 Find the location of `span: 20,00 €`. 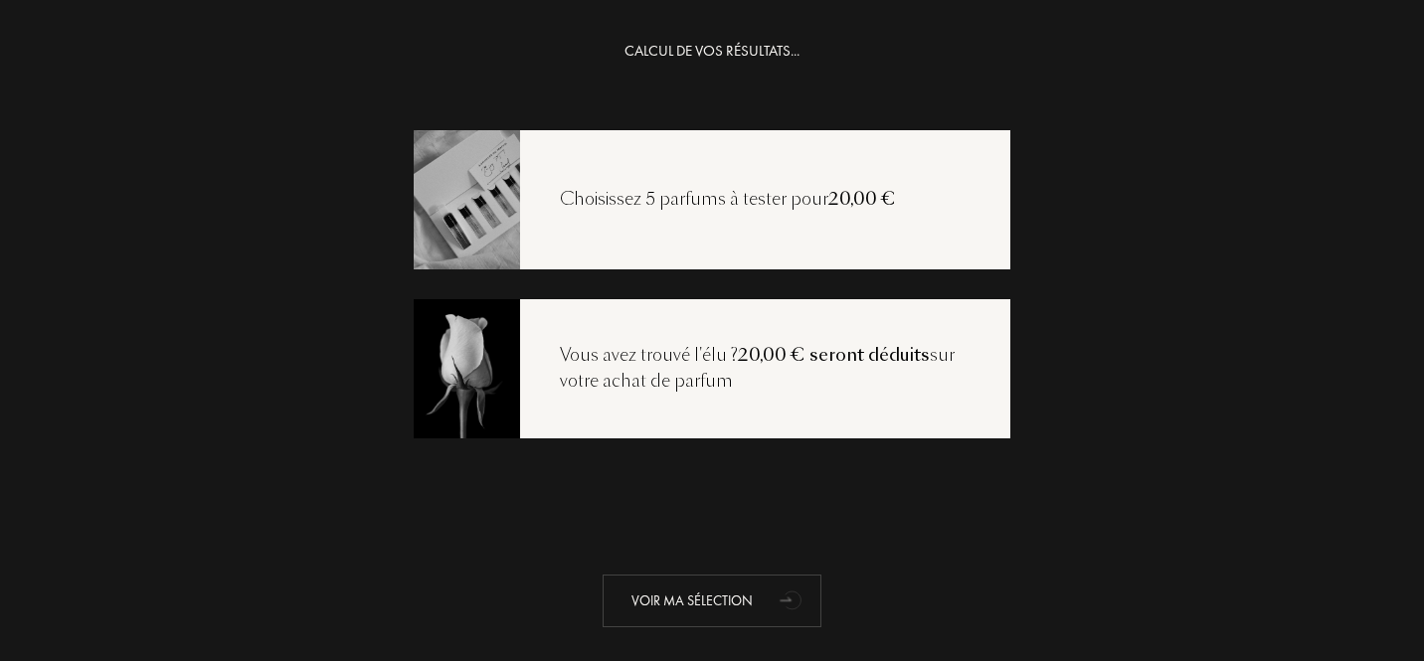

span: 20,00 € is located at coordinates (862, 199).